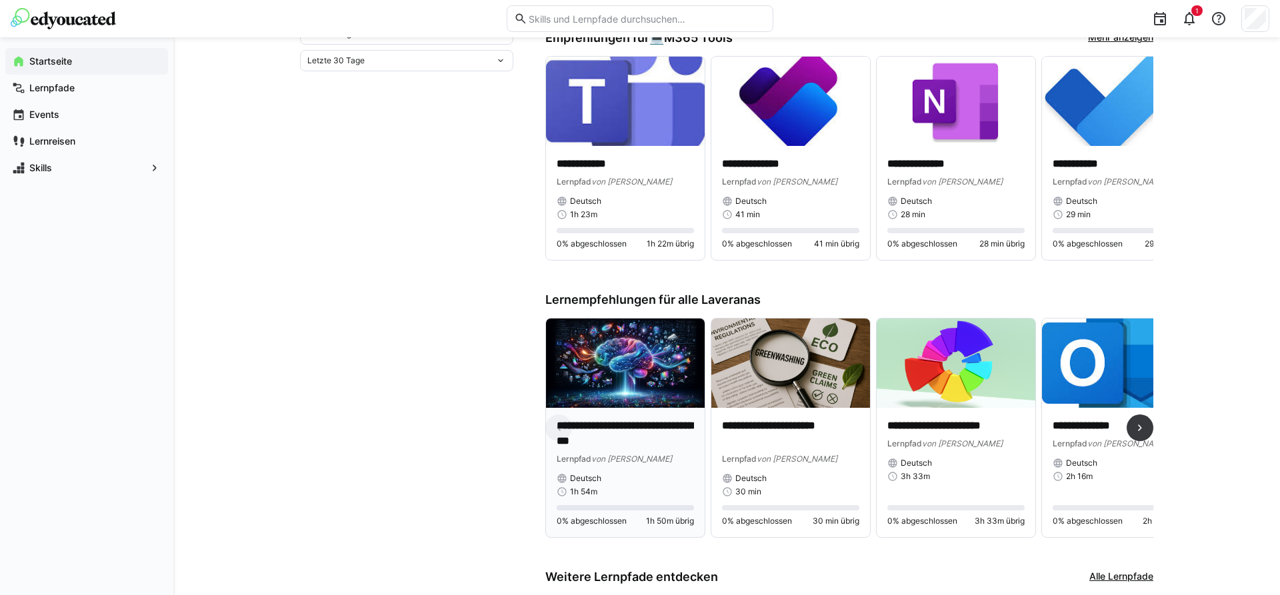  What do you see at coordinates (849, 300) in the screenshot?
I see `h3: Lernempfehlungen für alle Laveranas` at bounding box center [849, 300].